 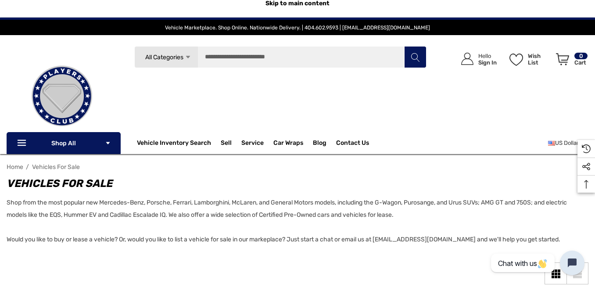 I want to click on span: Blog, so click(x=320, y=144).